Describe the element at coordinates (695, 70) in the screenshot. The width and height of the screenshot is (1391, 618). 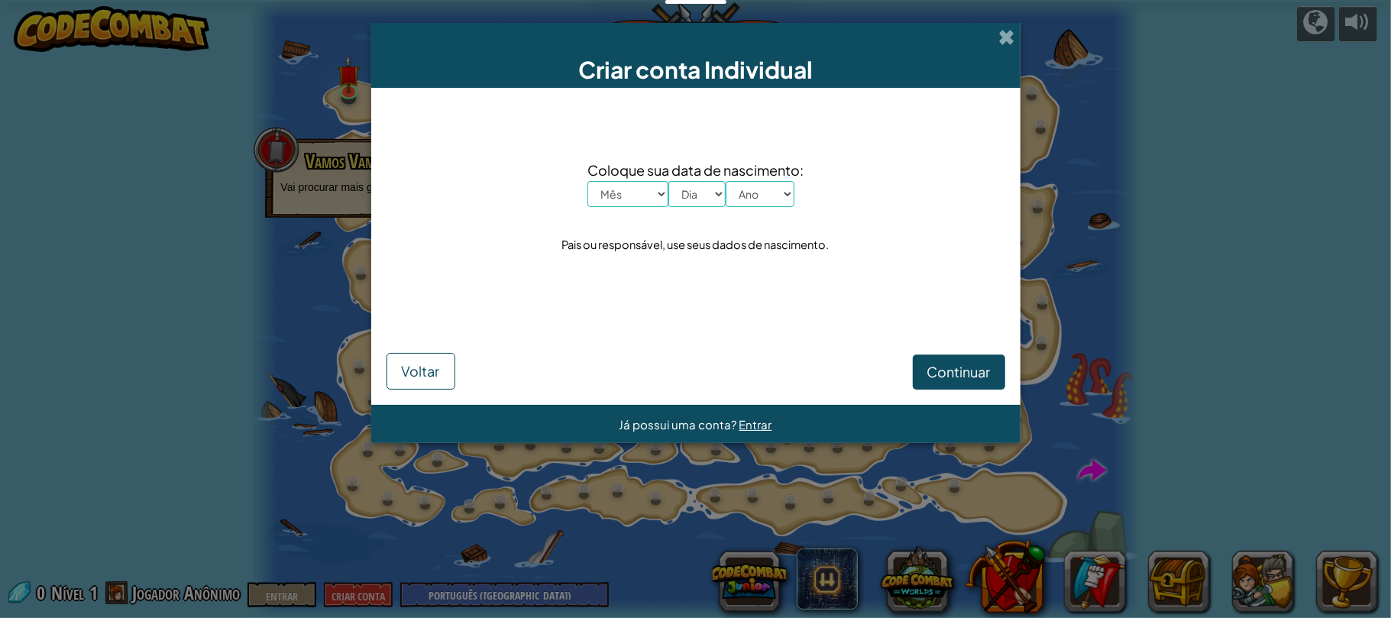
I see `font: Criar conta Individual` at that location.